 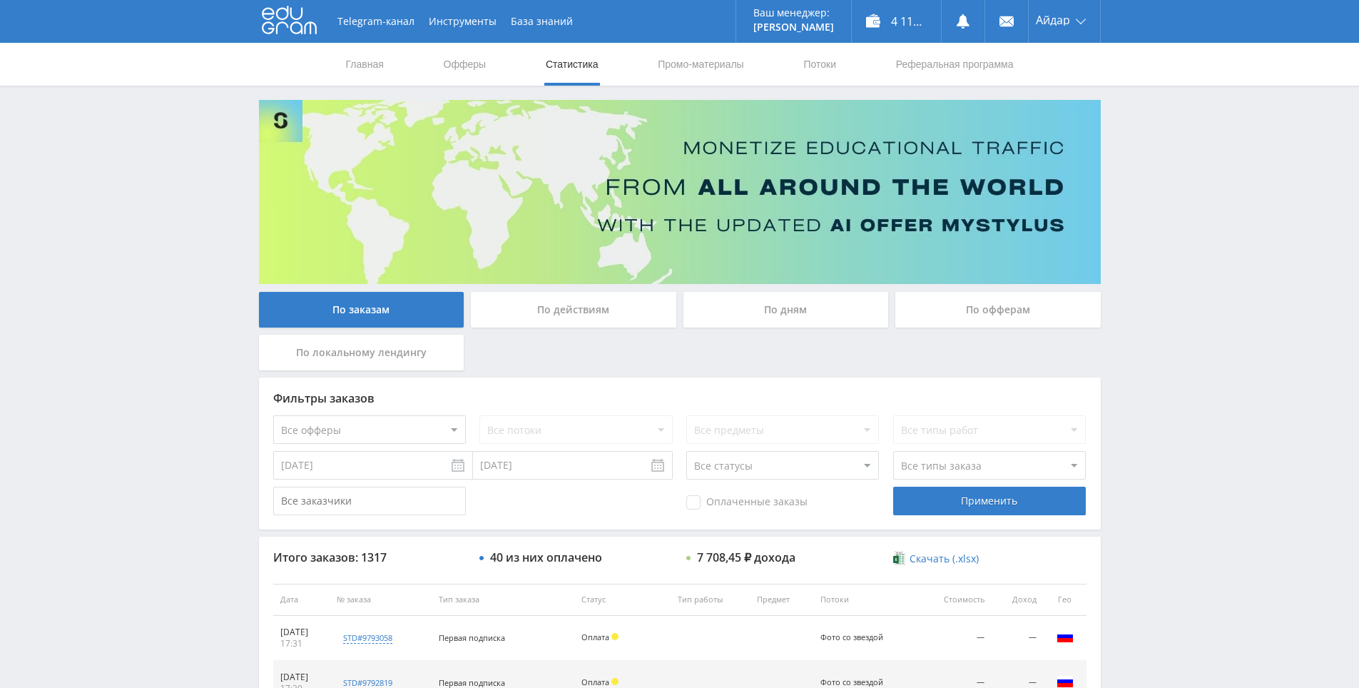 What do you see at coordinates (955, 64) in the screenshot?
I see `a: Реферальная программа` at bounding box center [955, 64].